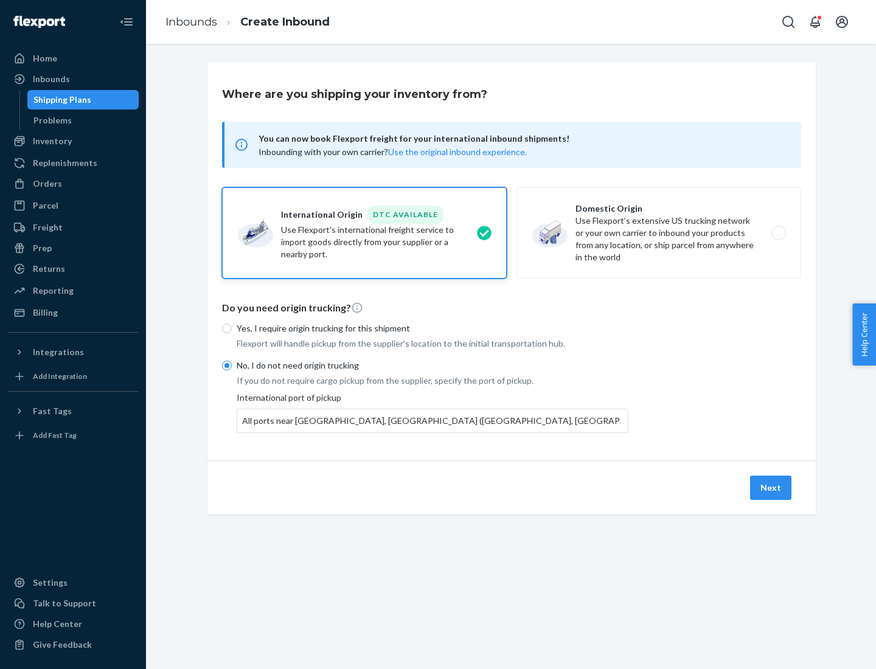  Describe the element at coordinates (864, 335) in the screenshot. I see `button: Help Center` at that location.